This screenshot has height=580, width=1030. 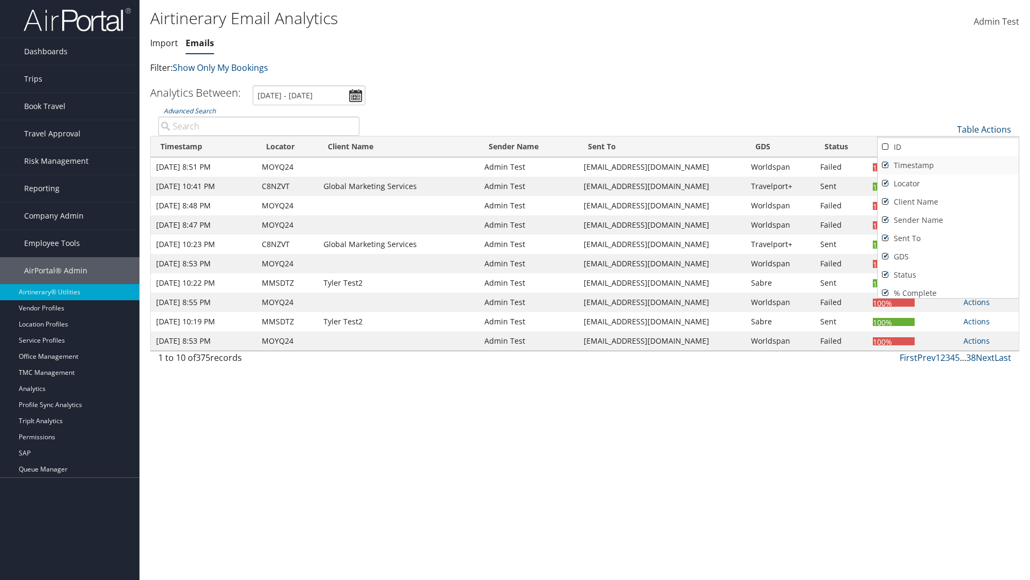 What do you see at coordinates (52, 243) in the screenshot?
I see `span: Employee Tools` at bounding box center [52, 243].